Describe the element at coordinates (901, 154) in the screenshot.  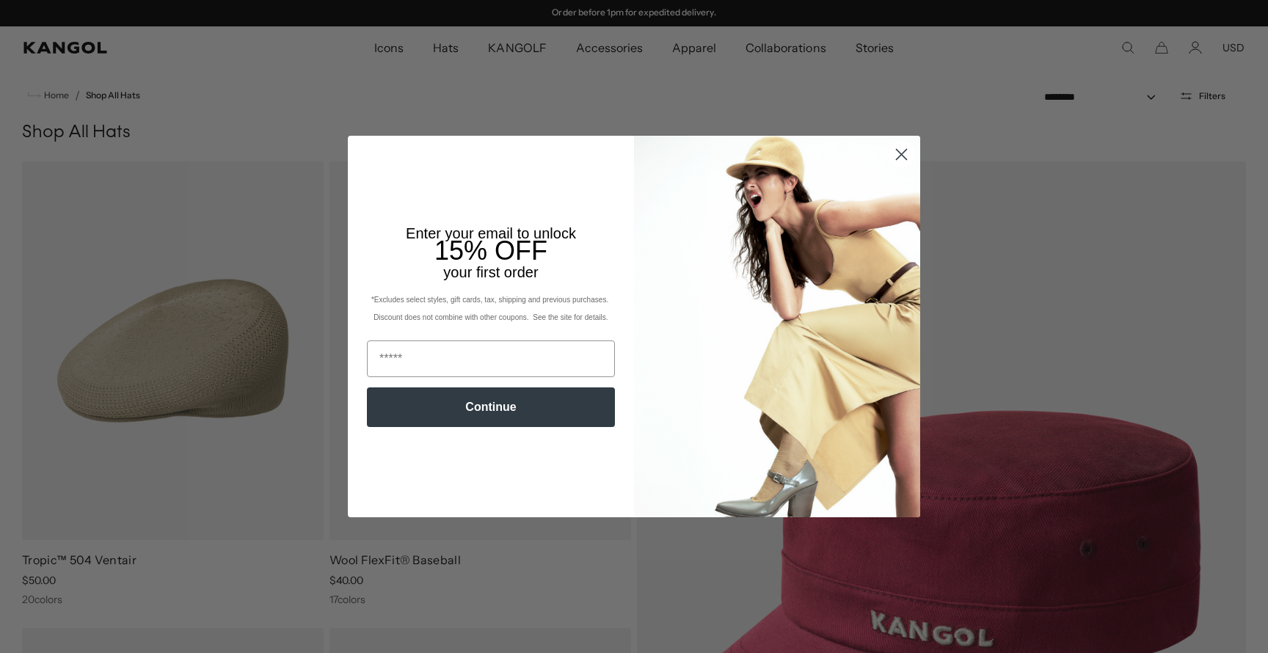
I see `button: Close dialog` at that location.